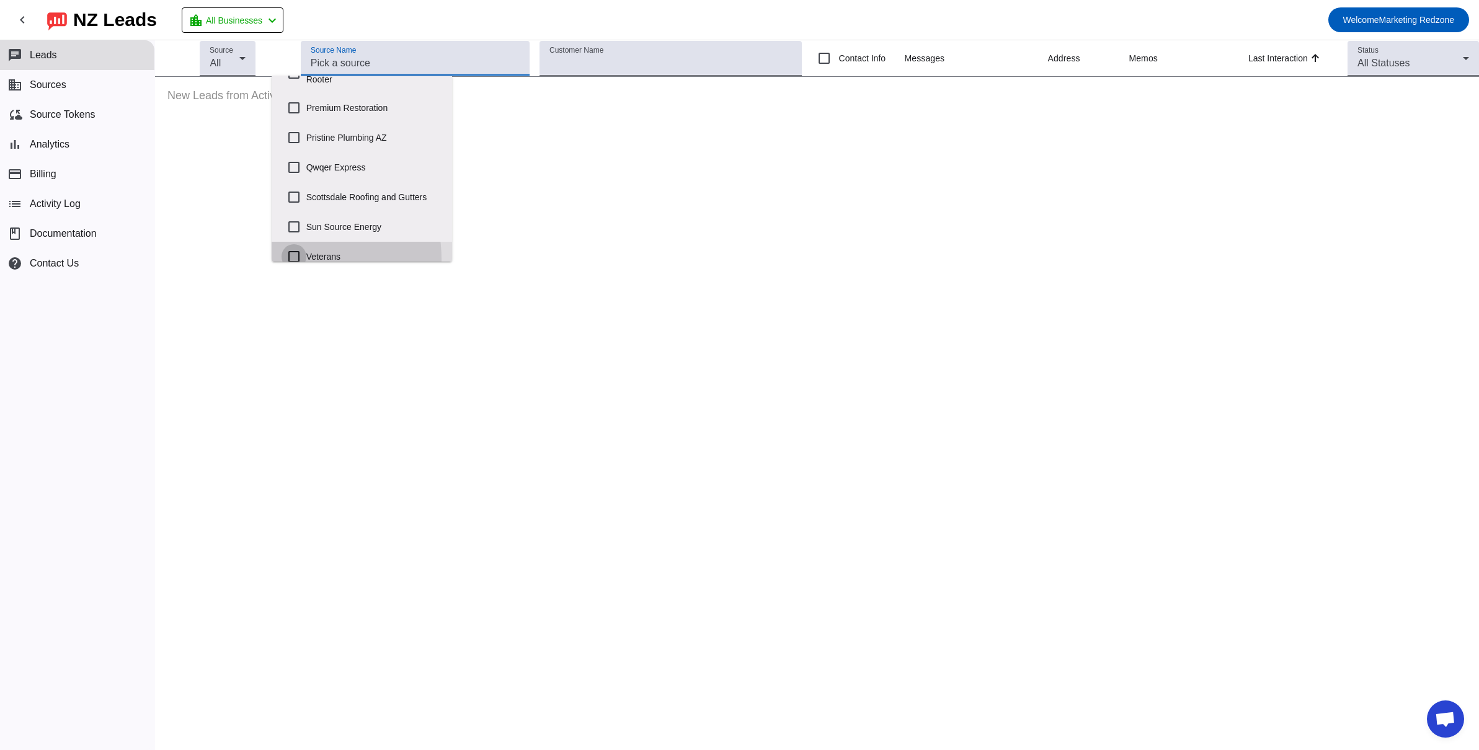 This screenshot has height=750, width=1479. What do you see at coordinates (57, 20) in the screenshot?
I see `img: logo` at bounding box center [57, 20].